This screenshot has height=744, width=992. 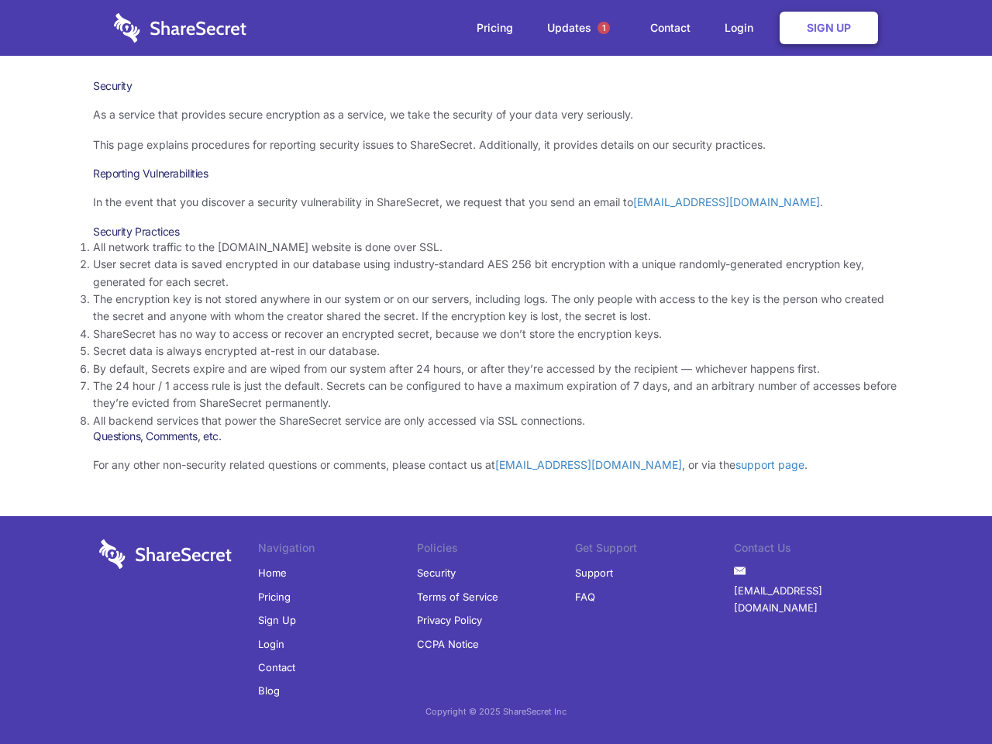 I want to click on a: FAQ, so click(x=585, y=597).